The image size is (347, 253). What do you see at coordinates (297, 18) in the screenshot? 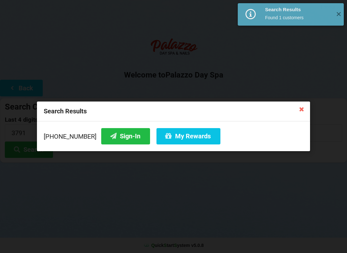
I see `div: Found 1 customers` at bounding box center [297, 18].